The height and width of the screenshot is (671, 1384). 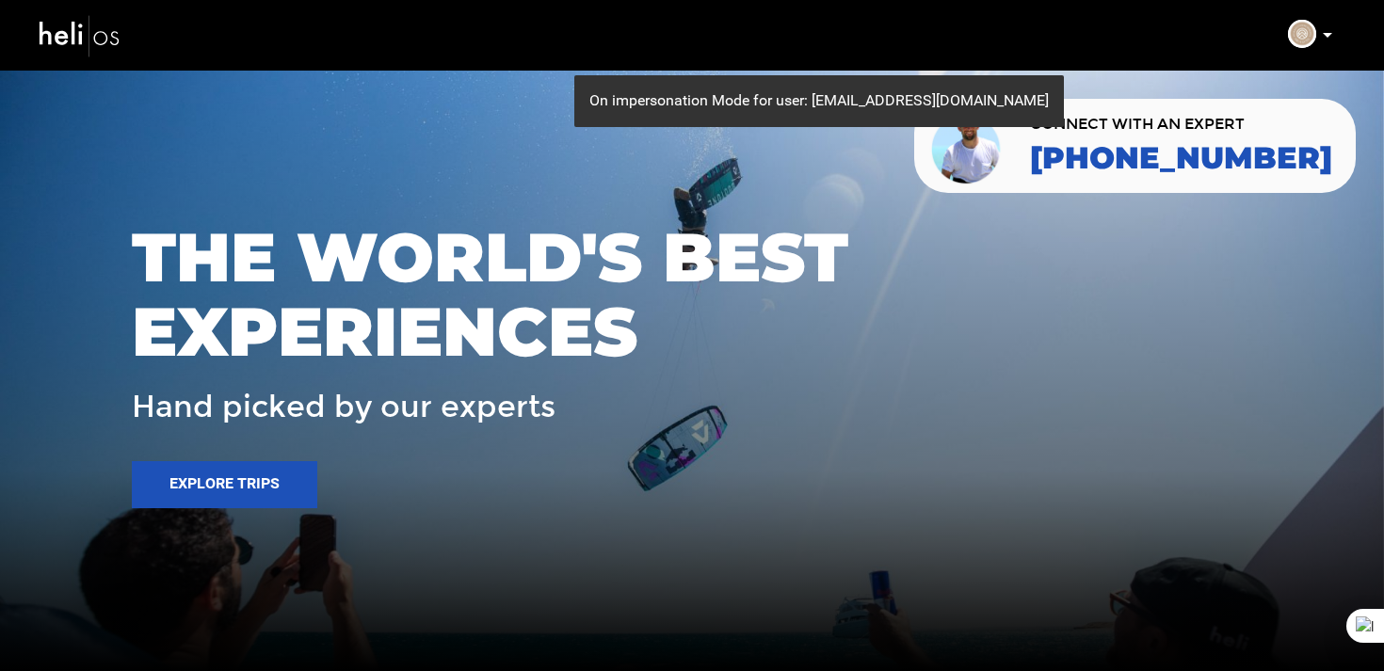 I want to click on span: Hand picked by our experts, so click(x=344, y=407).